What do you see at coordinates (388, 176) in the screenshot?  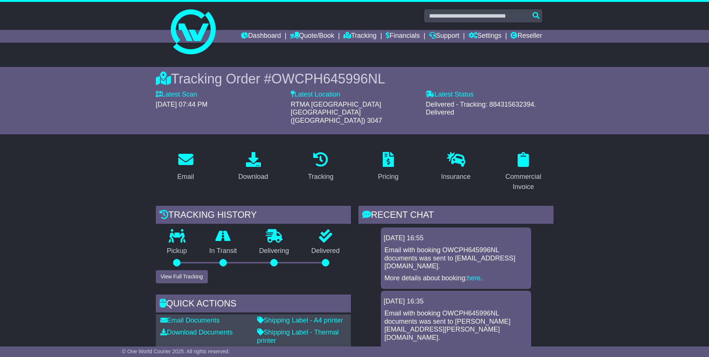 I see `div: Pricing` at bounding box center [388, 176].